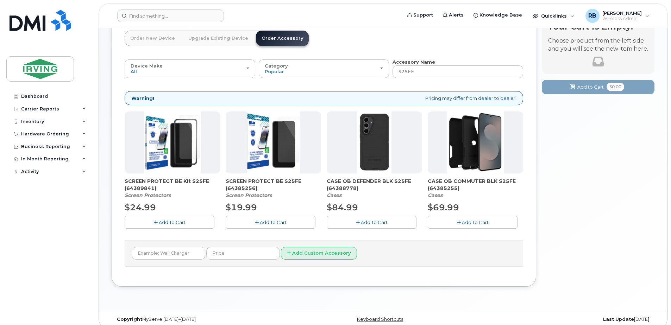 The width and height of the screenshot is (671, 325). What do you see at coordinates (598, 45) in the screenshot?
I see `p: Choose product from the left side and you will see the new item here.` at bounding box center [598, 45].